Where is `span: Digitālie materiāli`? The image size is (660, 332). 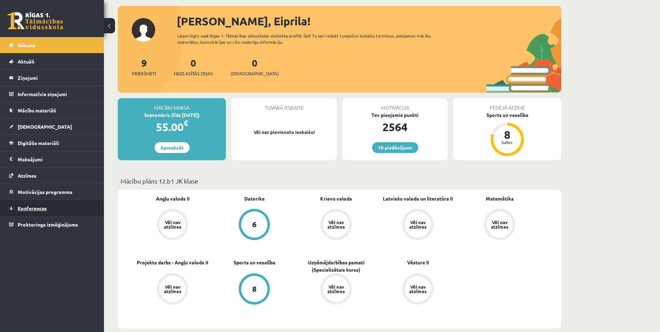 span: Digitālie materiāli is located at coordinates (38, 143).